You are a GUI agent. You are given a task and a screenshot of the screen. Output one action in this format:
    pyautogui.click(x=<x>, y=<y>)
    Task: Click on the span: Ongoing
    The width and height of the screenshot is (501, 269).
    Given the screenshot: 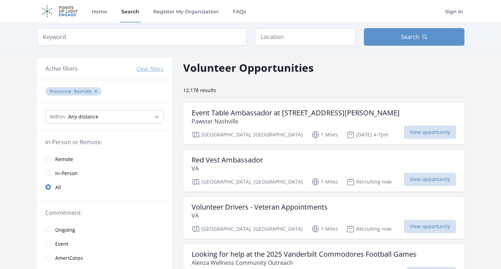 What is the action you would take?
    pyautogui.click(x=65, y=230)
    